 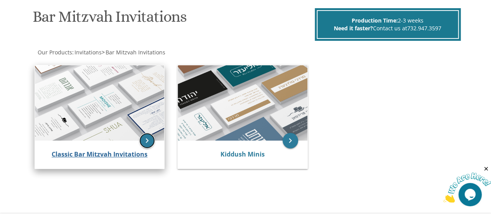 What do you see at coordinates (243, 103) in the screenshot?
I see `img: Kiddush Minis` at bounding box center [243, 103].